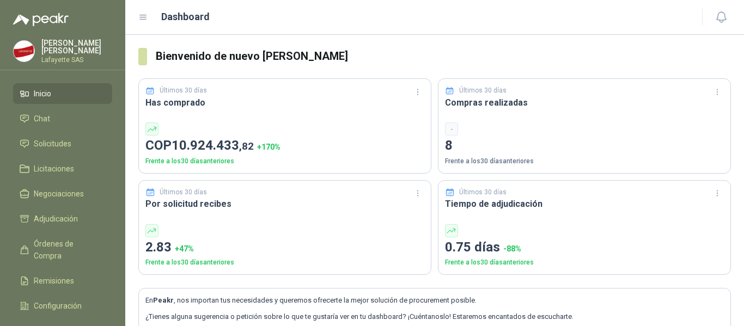 The height and width of the screenshot is (326, 744). Describe the element at coordinates (41, 20) in the screenshot. I see `img: Logo peakr` at that location.